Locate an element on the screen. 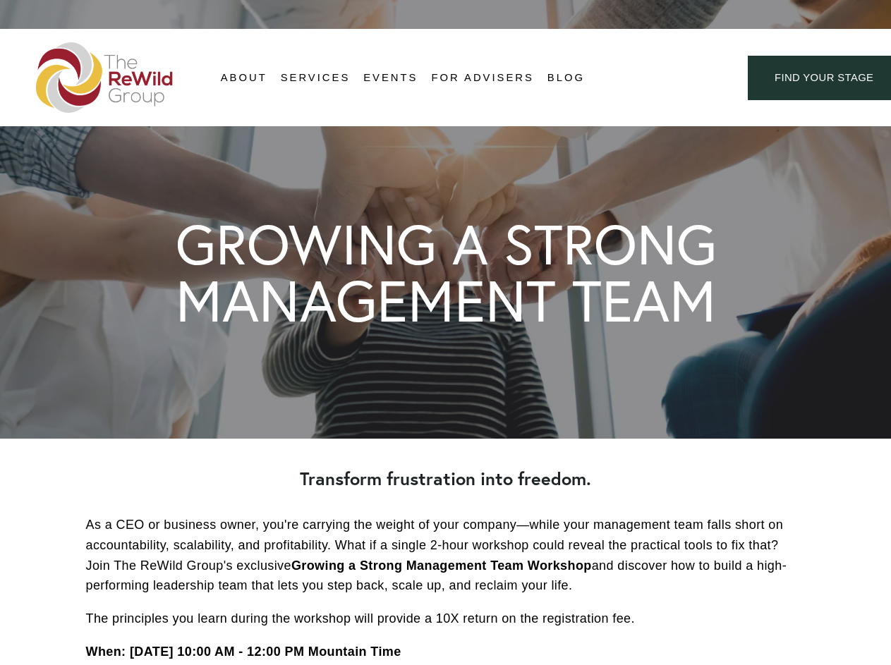 This screenshot has width=891, height=665. a: Events is located at coordinates (390, 78).